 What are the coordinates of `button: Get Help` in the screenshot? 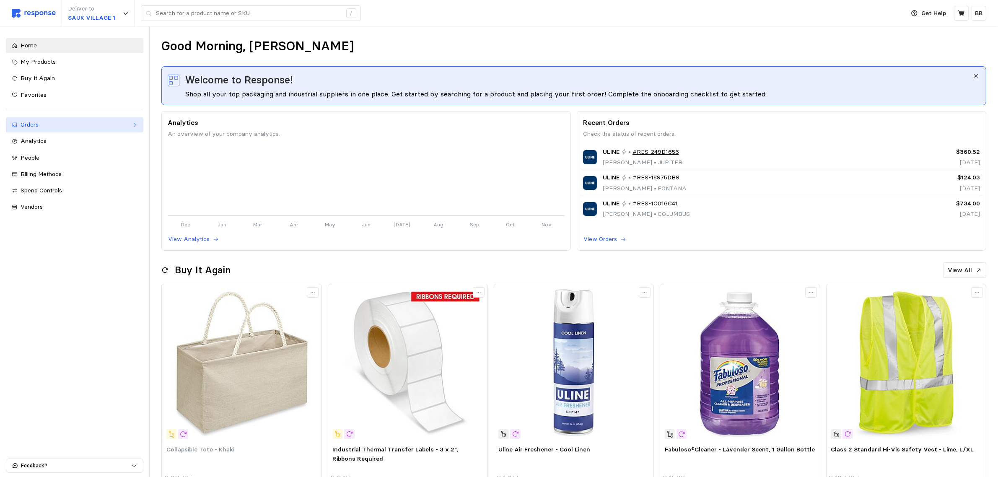 It's located at (929, 13).